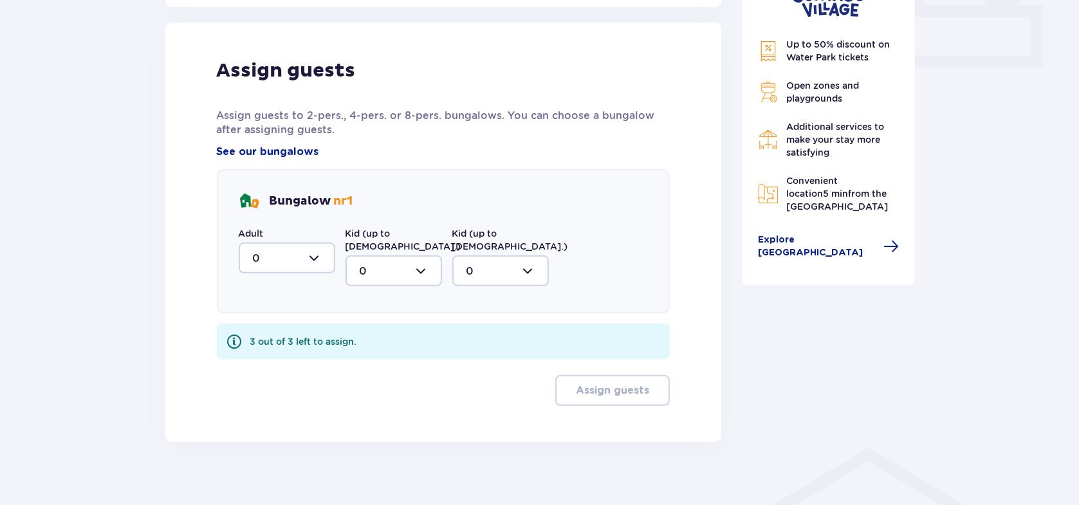 This screenshot has height=505, width=1079. Describe the element at coordinates (768, 140) in the screenshot. I see `img: Restaurant Icon` at that location.